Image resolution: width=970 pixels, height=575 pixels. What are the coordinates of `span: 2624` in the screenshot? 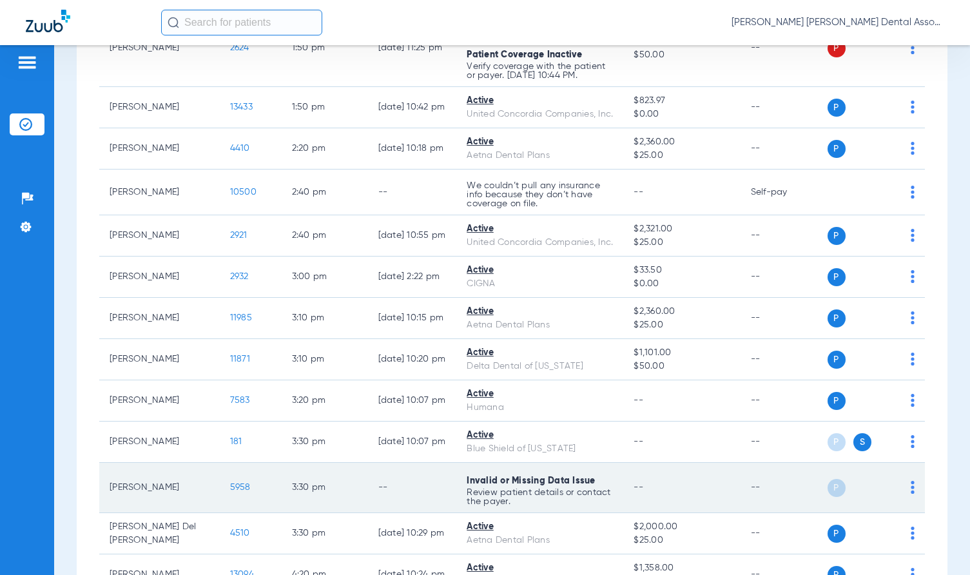 It's located at (240, 48).